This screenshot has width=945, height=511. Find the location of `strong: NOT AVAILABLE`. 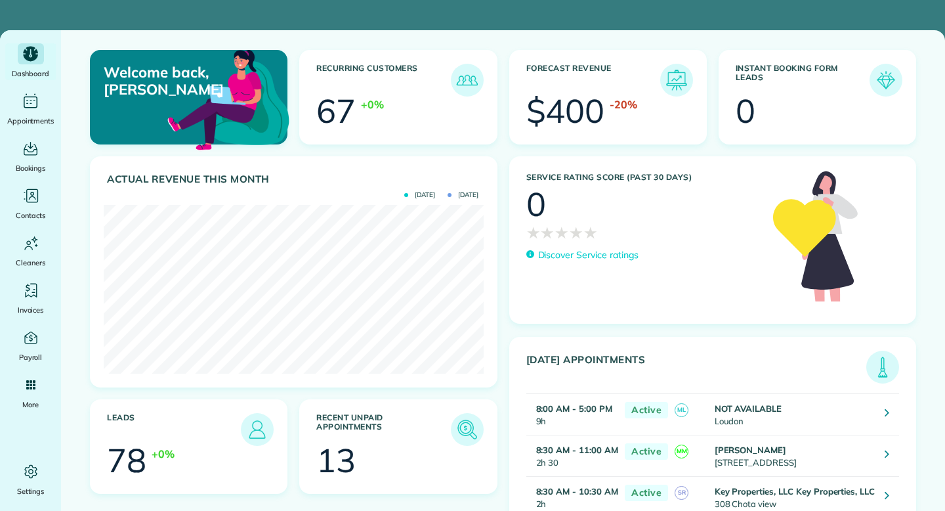

strong: NOT AVAILABLE is located at coordinates (748, 408).